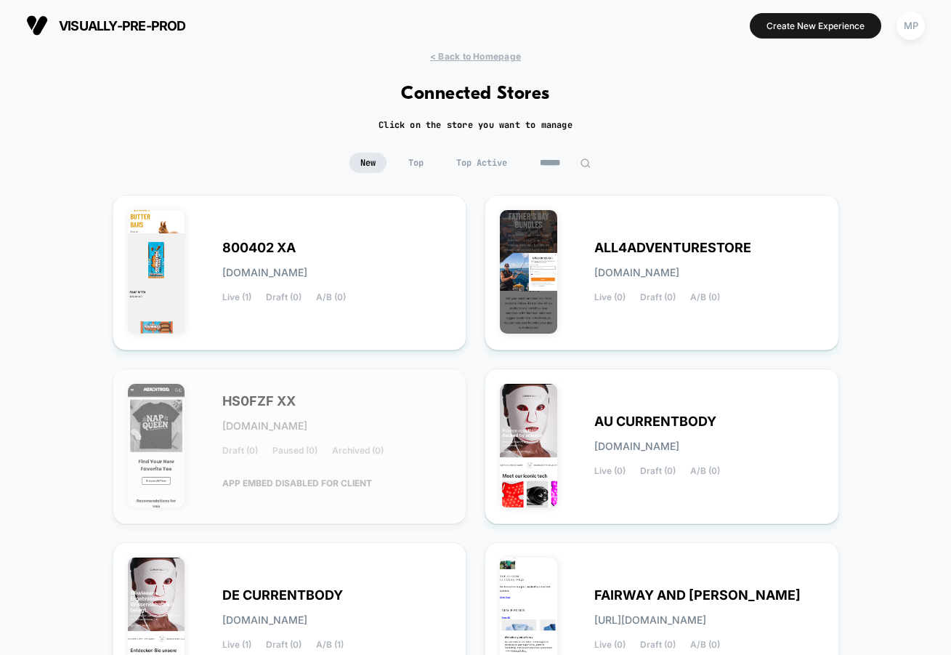  I want to click on button: MP, so click(911, 25).